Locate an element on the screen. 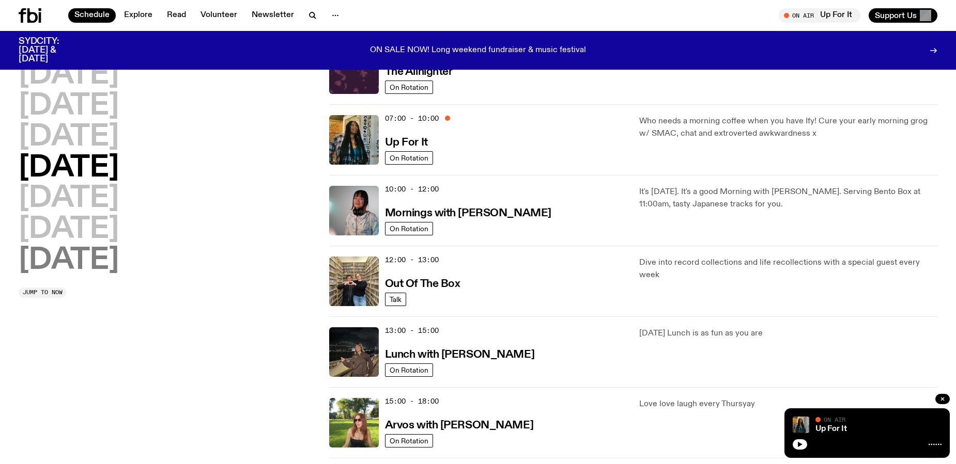 This screenshot has height=464, width=956. h3: Out Of The Box is located at coordinates (422, 284).